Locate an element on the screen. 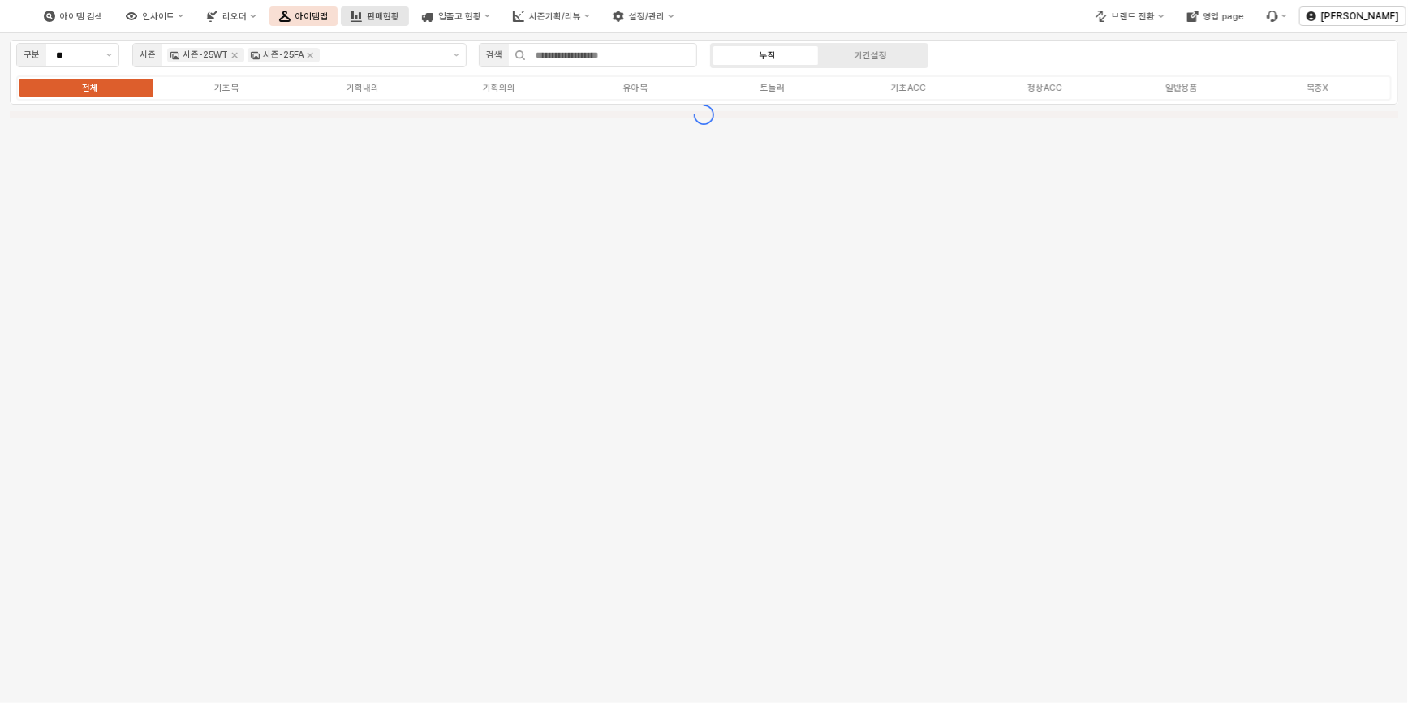  label: 복종X is located at coordinates (1318, 88).